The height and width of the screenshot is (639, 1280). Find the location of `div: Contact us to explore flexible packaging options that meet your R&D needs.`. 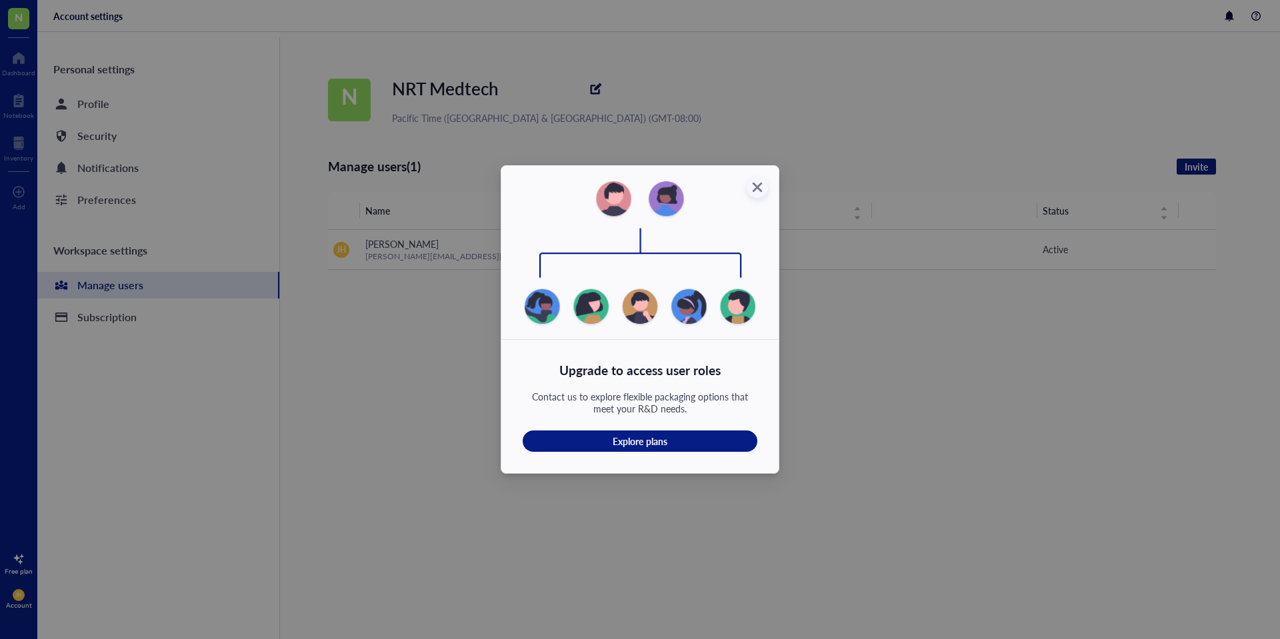

div: Contact us to explore flexible packaging options that meet your R&D needs. is located at coordinates (640, 403).